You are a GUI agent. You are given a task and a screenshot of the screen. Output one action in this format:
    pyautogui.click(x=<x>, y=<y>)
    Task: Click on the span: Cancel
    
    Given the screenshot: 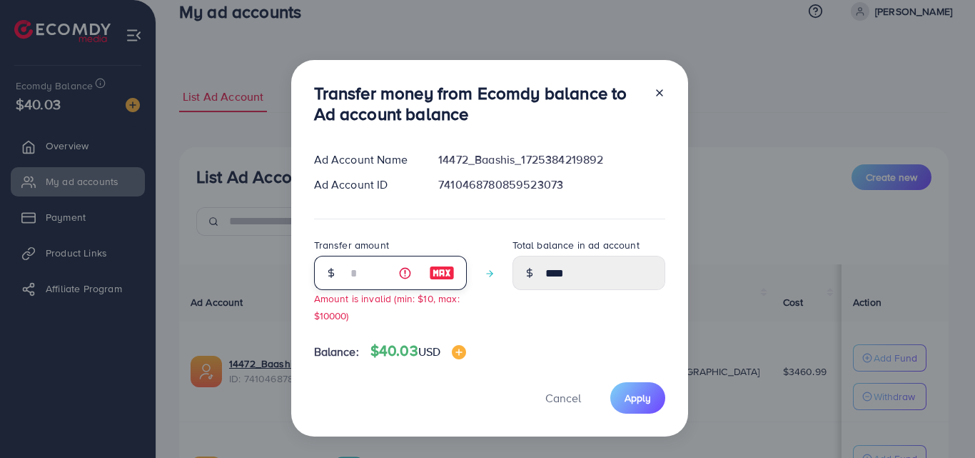 What is the action you would take?
    pyautogui.click(x=563, y=398)
    